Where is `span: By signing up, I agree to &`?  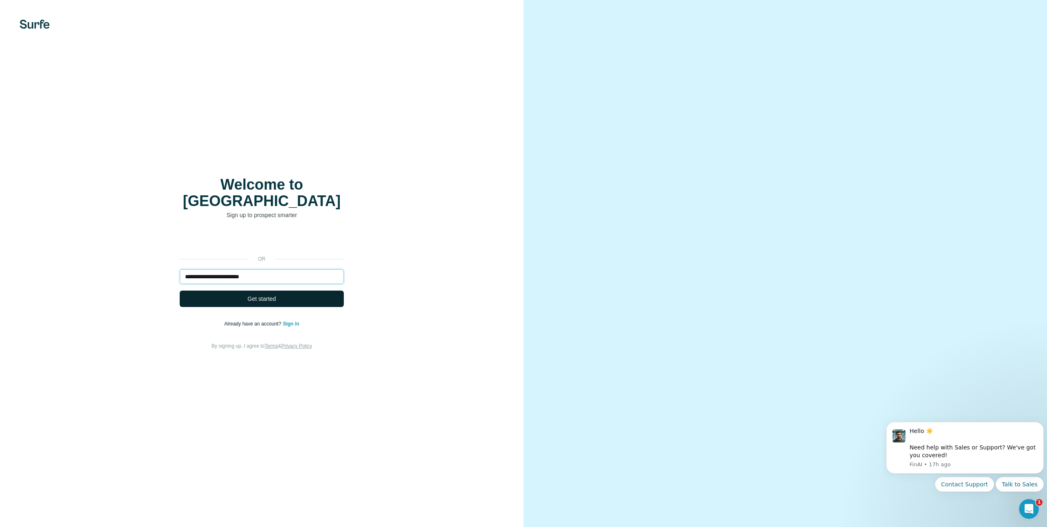 span: By signing up, I agree to & is located at coordinates (262, 346).